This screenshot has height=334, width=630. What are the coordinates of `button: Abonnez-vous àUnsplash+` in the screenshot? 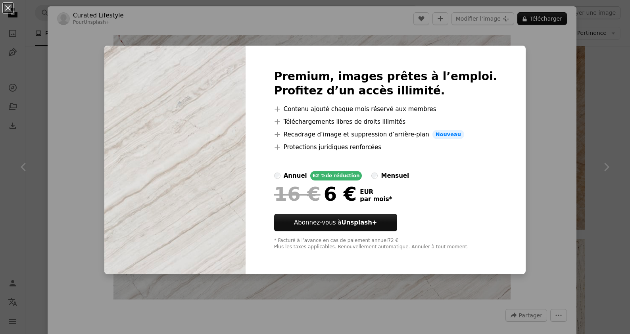 It's located at (335, 222).